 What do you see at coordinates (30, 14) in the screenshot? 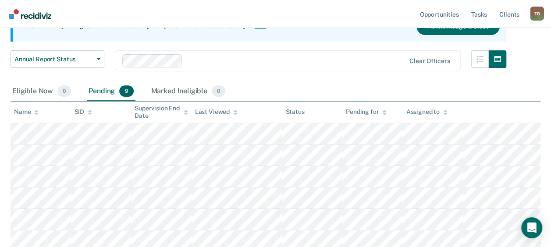
I see `img: Recidiviz` at bounding box center [30, 14].